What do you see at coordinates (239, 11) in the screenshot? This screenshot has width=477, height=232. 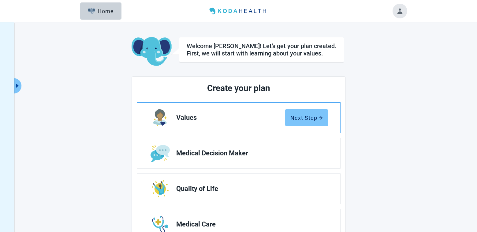 I see `img: Koda Health` at bounding box center [239, 11].